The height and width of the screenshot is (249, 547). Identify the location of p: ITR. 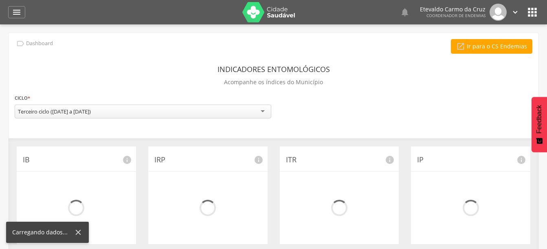
(339, 160).